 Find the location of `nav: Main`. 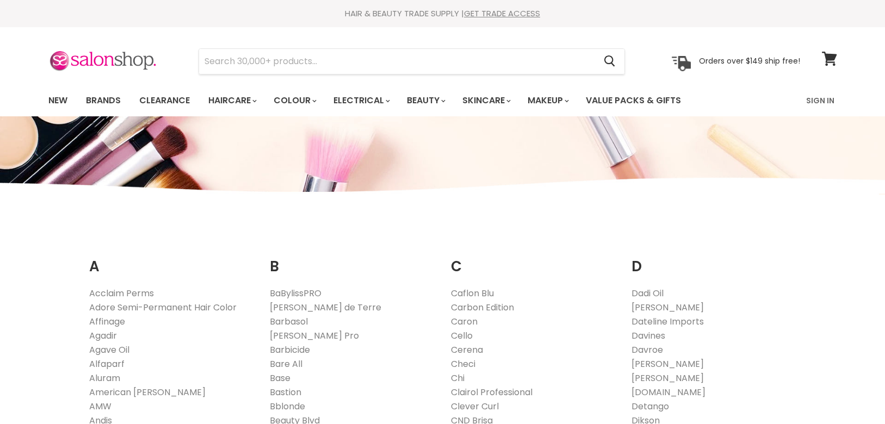

nav: Main is located at coordinates (443, 101).